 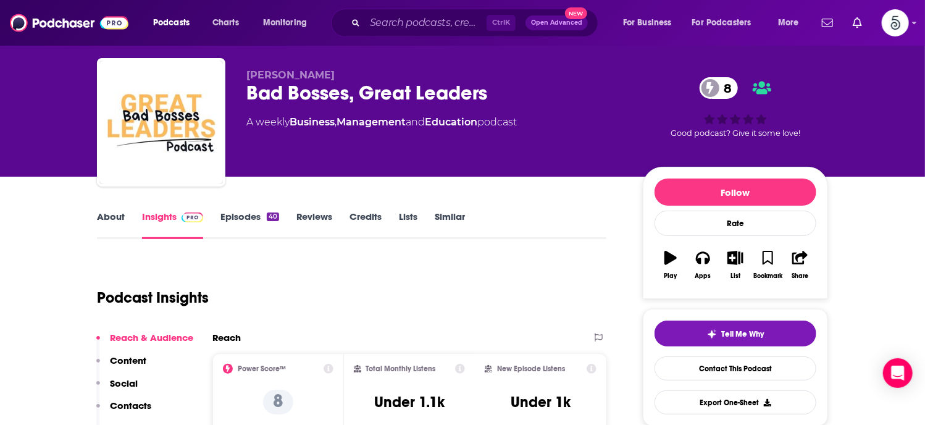 What do you see at coordinates (735, 133) in the screenshot?
I see `span: Good podcast? Give it some love!` at bounding box center [735, 133].